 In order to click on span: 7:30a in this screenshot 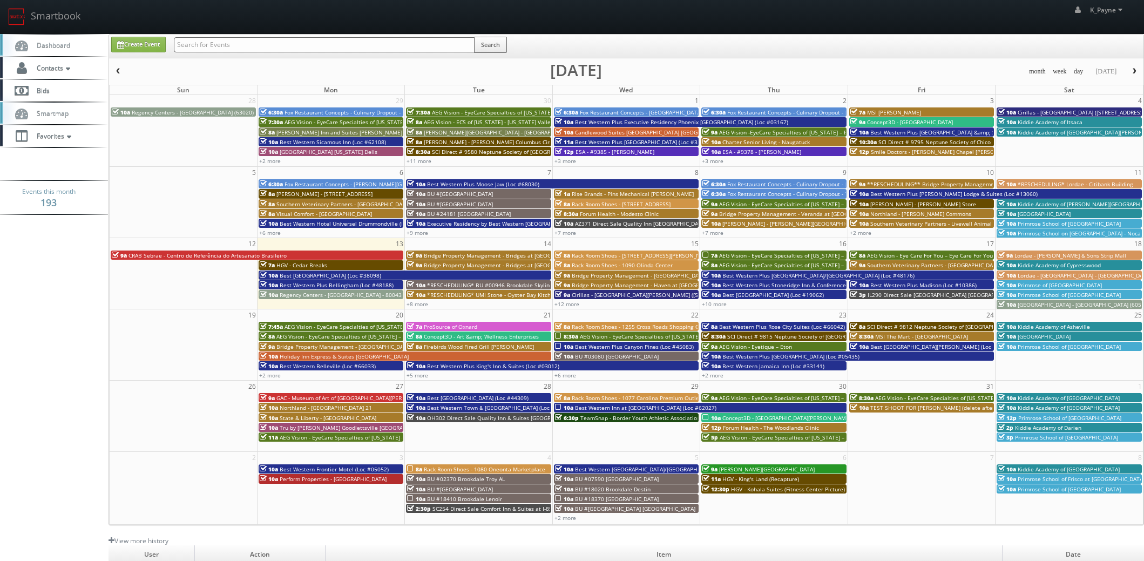, I will do `click(418, 112)`.